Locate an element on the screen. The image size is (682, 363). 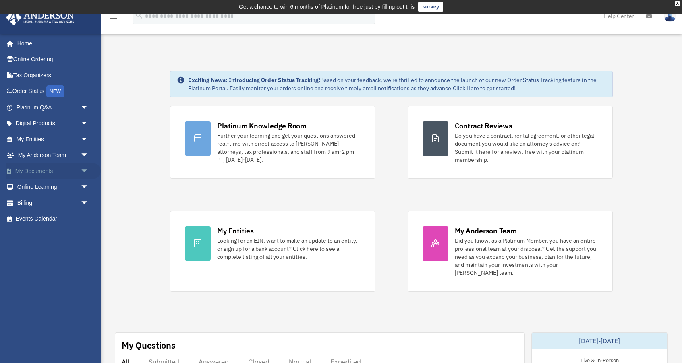
a: My Anderson Teamarrow_drop_down is located at coordinates (53, 155).